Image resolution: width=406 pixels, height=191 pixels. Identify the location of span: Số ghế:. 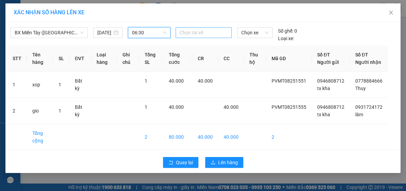
(286, 31).